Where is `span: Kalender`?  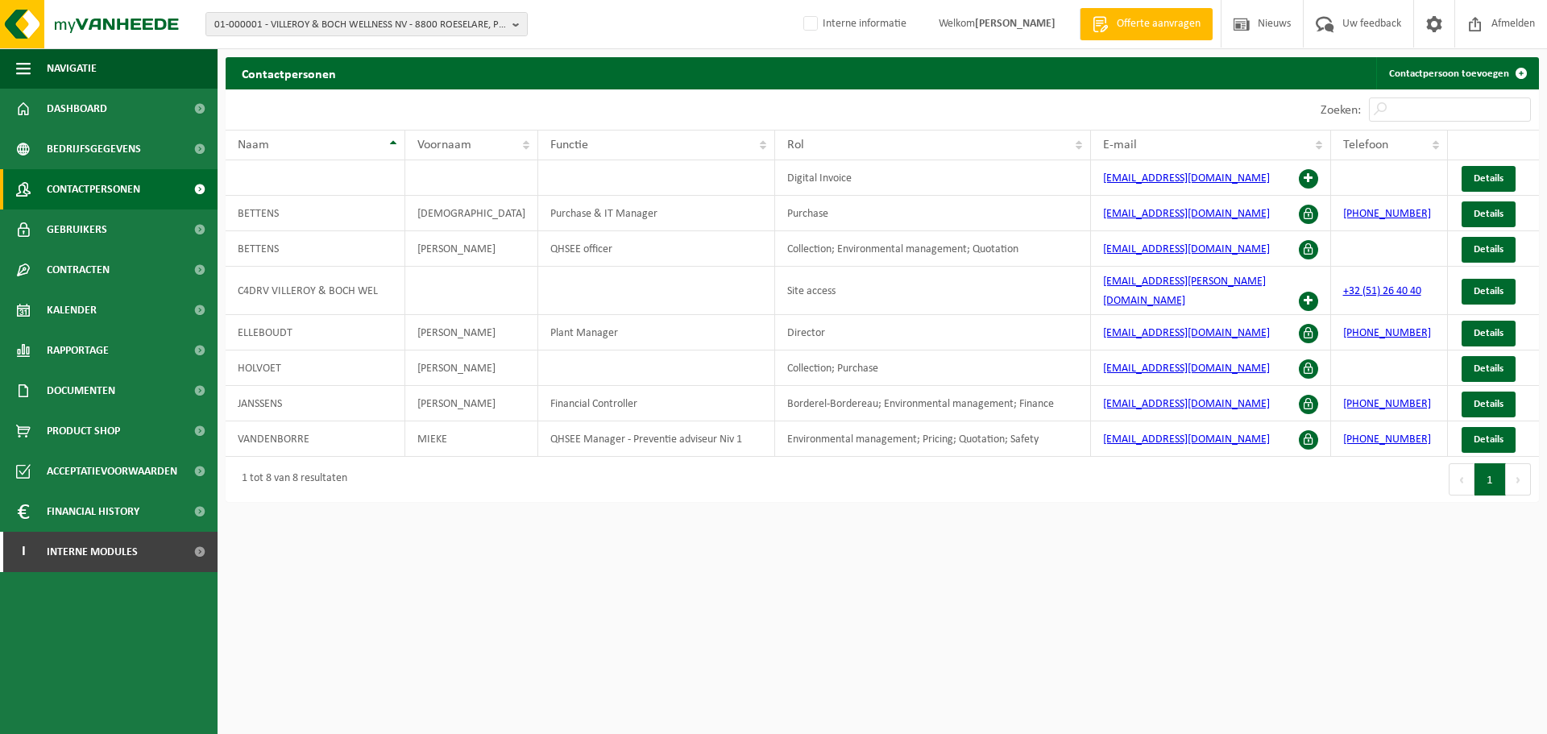
span: Kalender is located at coordinates (72, 310).